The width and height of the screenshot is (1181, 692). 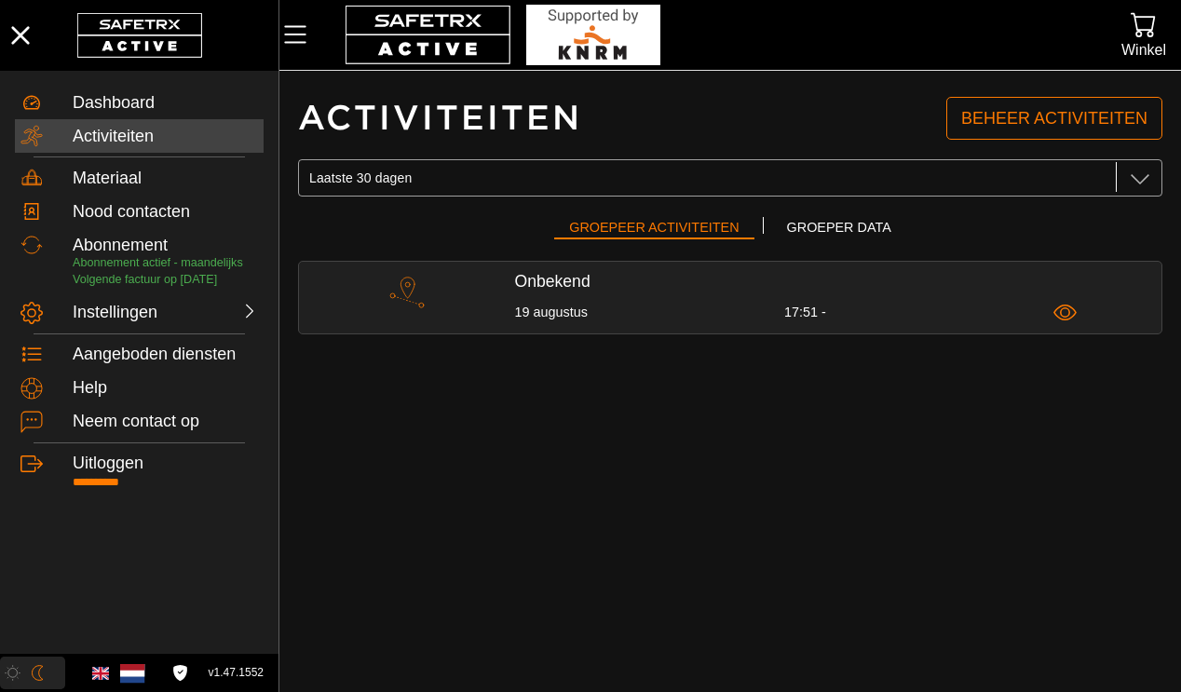 I want to click on img: Activities.svg, so click(x=32, y=136).